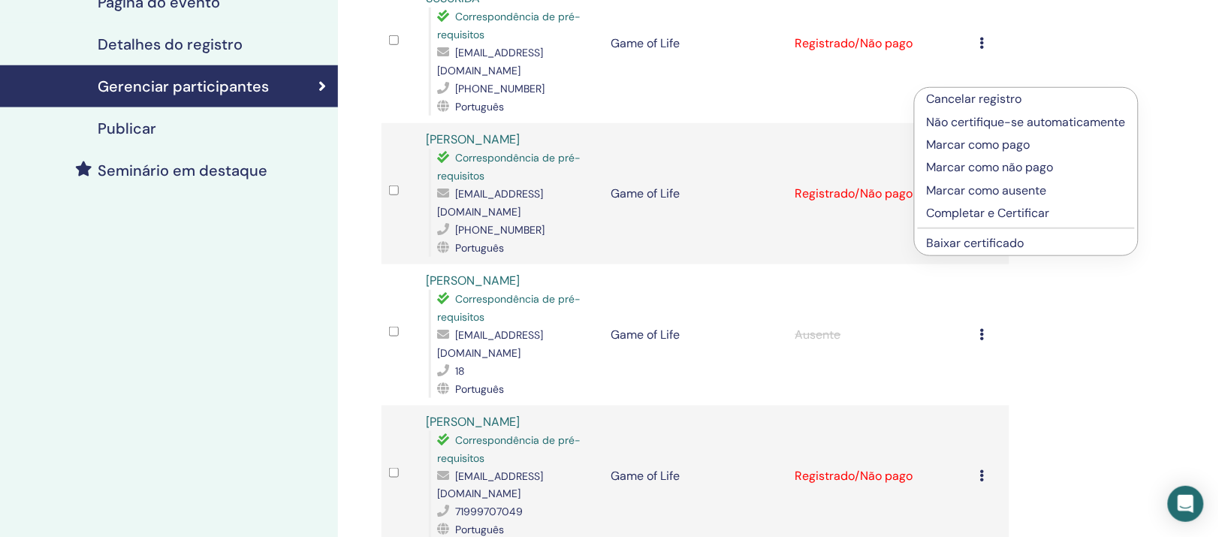  What do you see at coordinates (489, 512) in the screenshot?
I see `span: 71999707049` at bounding box center [489, 512].